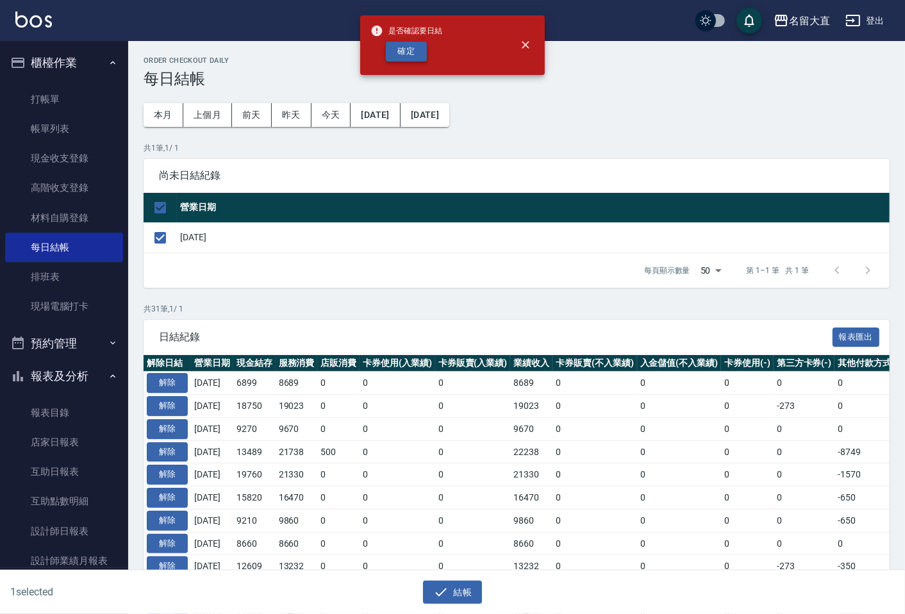  I want to click on button: save, so click(749, 21).